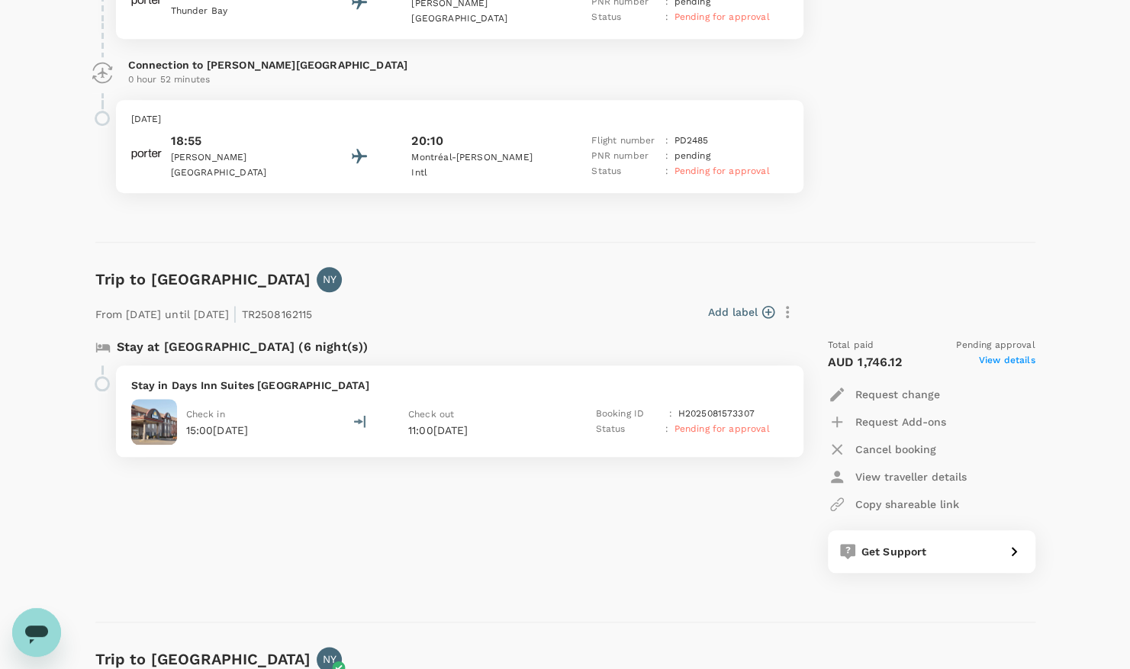  I want to click on button: Cancel booking, so click(882, 449).